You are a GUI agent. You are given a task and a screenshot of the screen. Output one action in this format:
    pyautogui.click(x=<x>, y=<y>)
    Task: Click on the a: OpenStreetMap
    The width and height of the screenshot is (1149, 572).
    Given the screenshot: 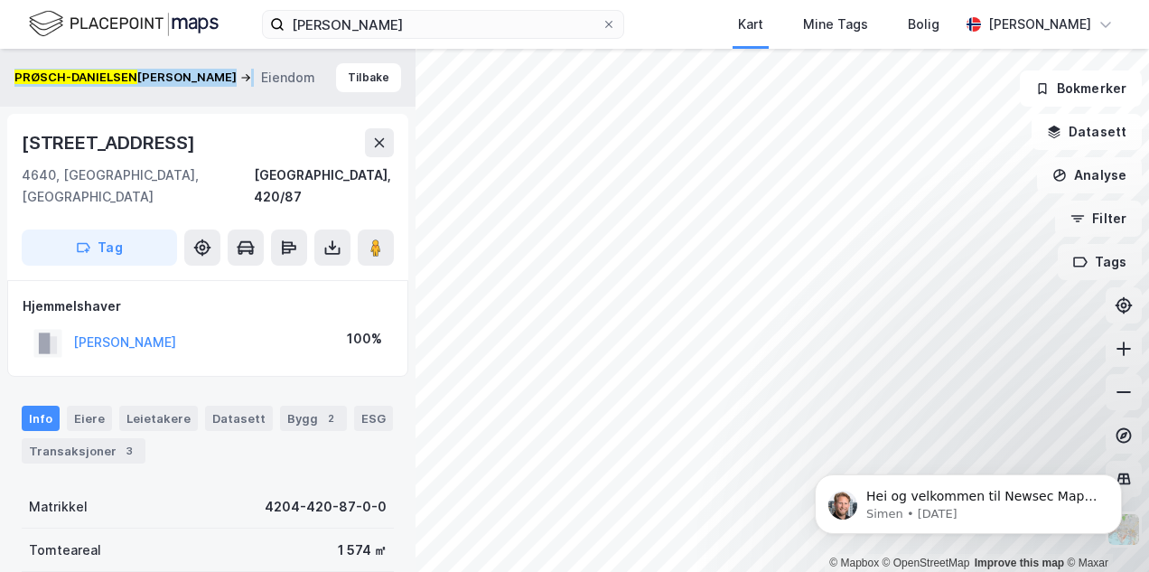 What is the action you would take?
    pyautogui.click(x=926, y=563)
    